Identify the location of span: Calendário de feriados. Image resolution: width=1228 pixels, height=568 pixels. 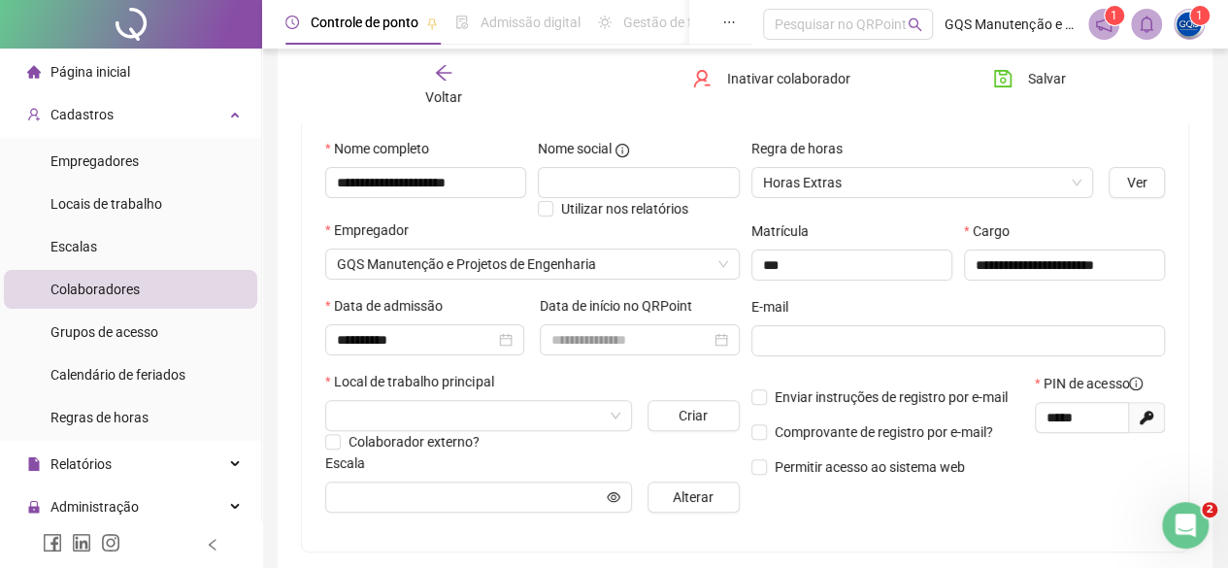
(117, 375).